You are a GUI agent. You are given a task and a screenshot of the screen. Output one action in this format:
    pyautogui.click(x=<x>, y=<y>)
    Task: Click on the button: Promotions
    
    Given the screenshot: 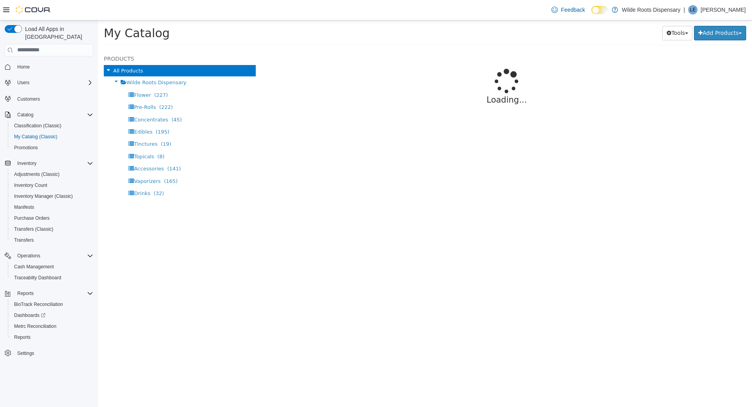 What is the action you would take?
    pyautogui.click(x=52, y=148)
    